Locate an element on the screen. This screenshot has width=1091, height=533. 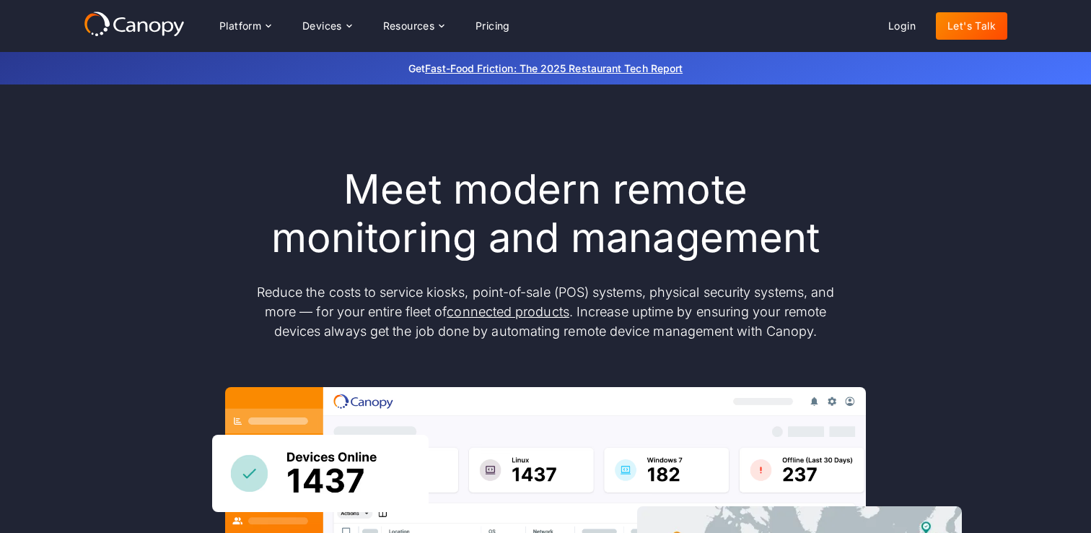
h1: Meet modern remote monitoring and management is located at coordinates (546, 214).